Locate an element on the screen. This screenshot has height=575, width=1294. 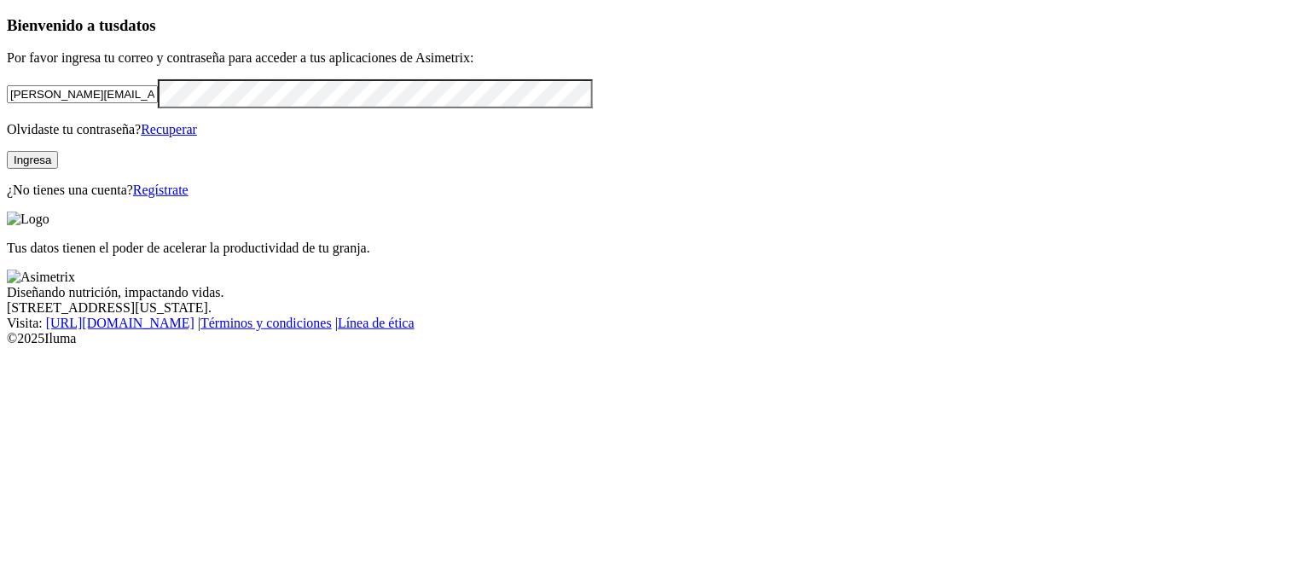
p: Olvidaste tu contraseña? is located at coordinates (646, 130).